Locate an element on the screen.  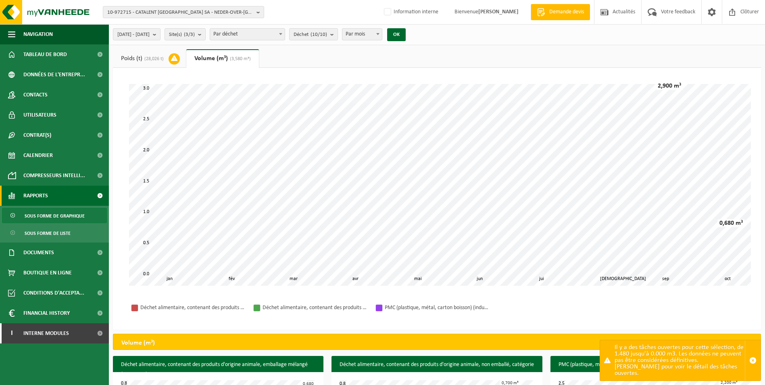
a: Poids (t) is located at coordinates (149, 58).